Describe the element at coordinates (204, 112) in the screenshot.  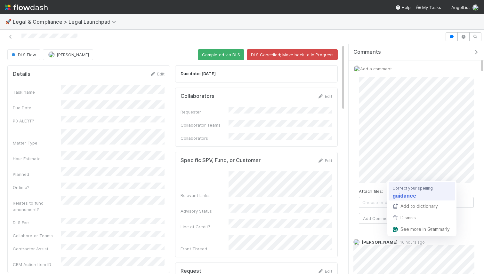
I see `div: Requester` at that location.